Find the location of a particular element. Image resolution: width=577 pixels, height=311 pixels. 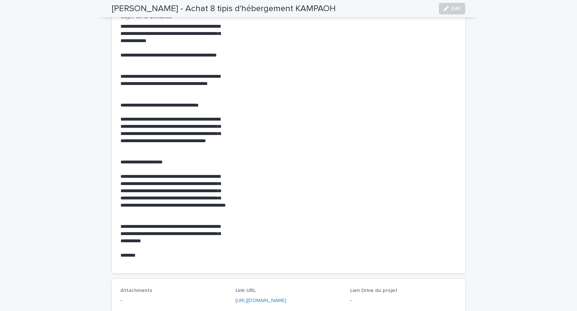

span: Link URL is located at coordinates (245, 291).